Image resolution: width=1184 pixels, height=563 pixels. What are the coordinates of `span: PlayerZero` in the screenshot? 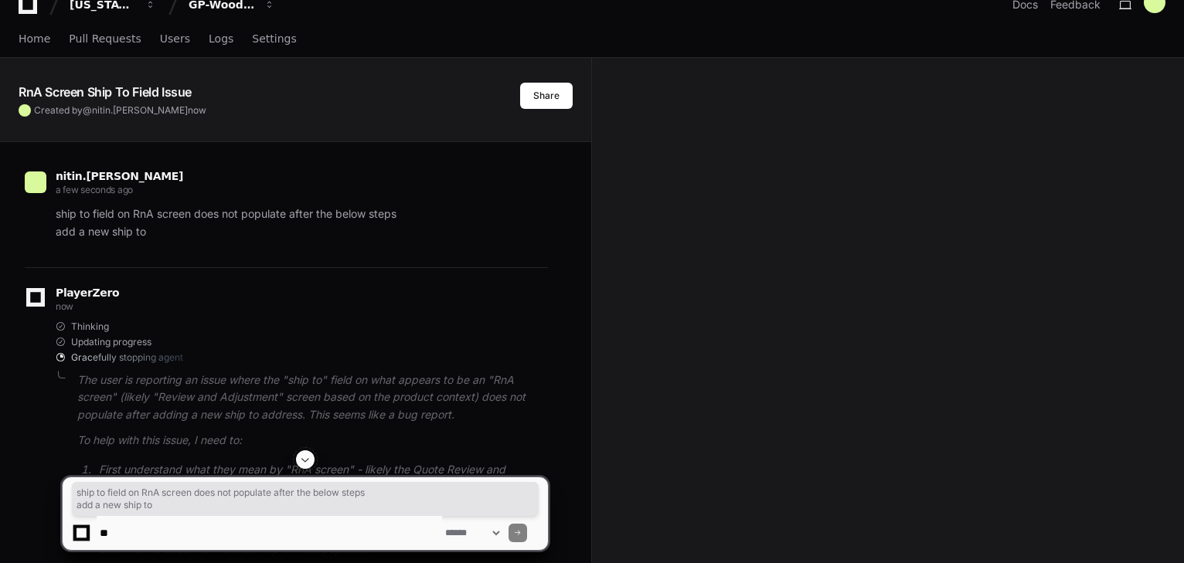 It's located at (87, 293).